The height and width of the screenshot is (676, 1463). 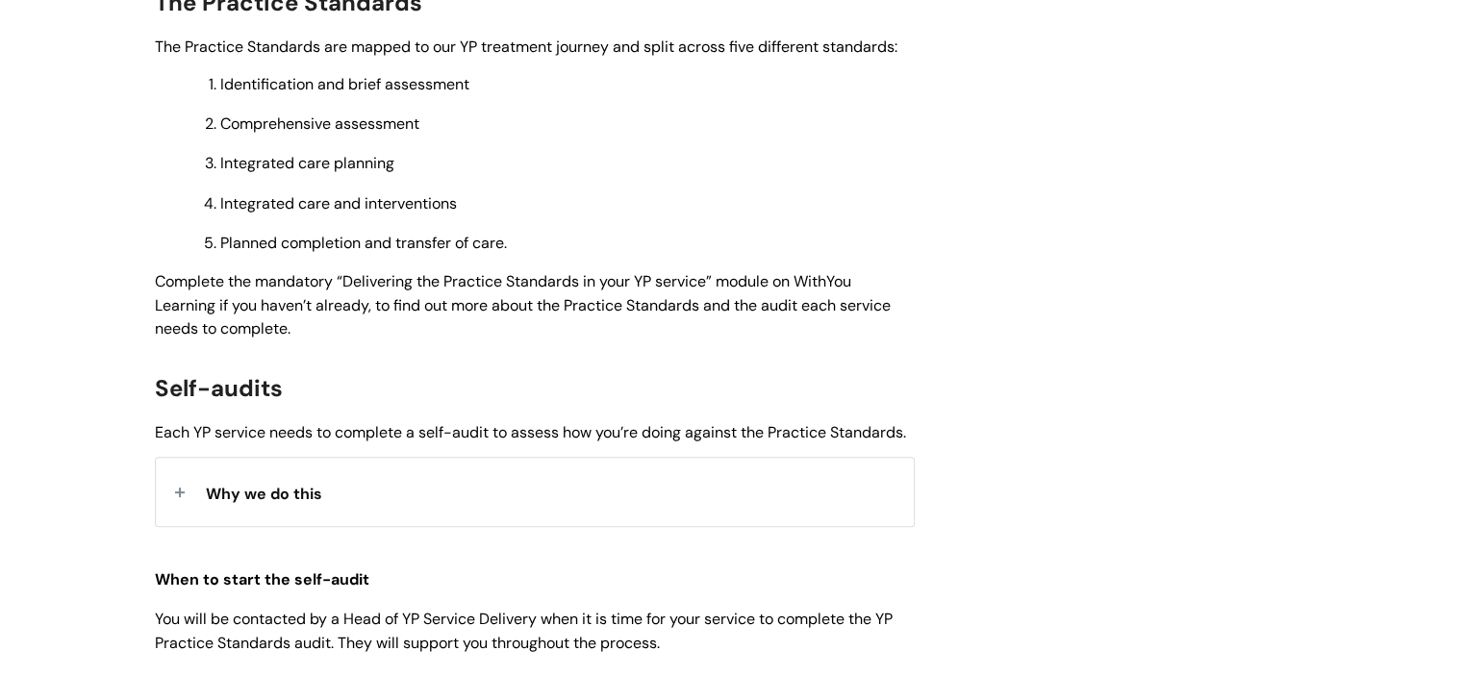 What do you see at coordinates (319, 123) in the screenshot?
I see `span: Comprehensive assessment` at bounding box center [319, 123].